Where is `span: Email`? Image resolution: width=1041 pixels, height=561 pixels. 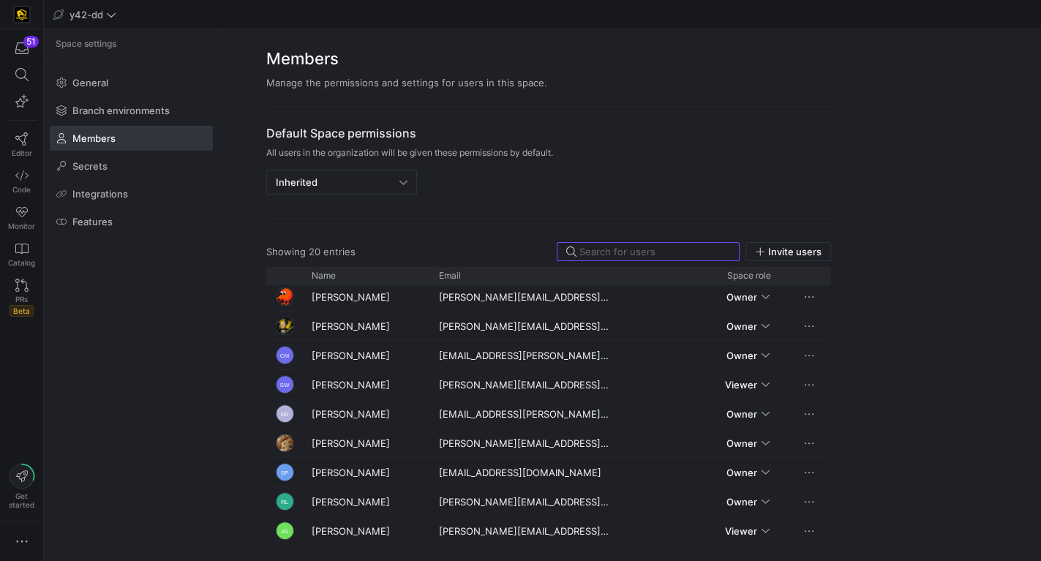
span: Email is located at coordinates (450, 276).